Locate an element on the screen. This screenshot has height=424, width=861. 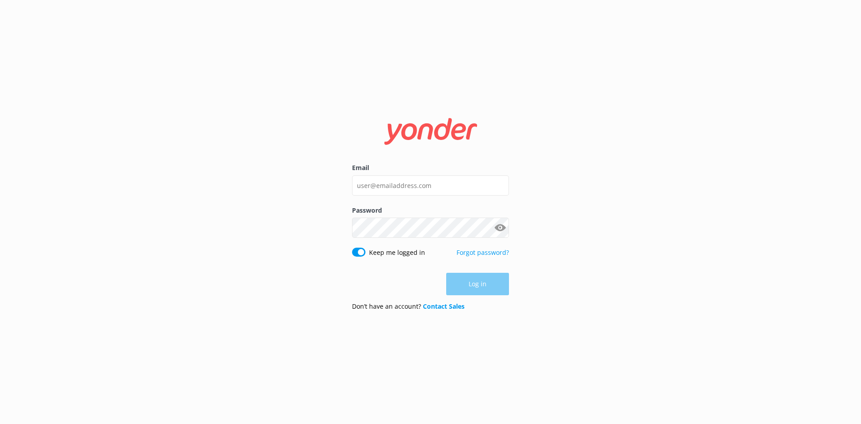
button: Show password is located at coordinates (500, 228).